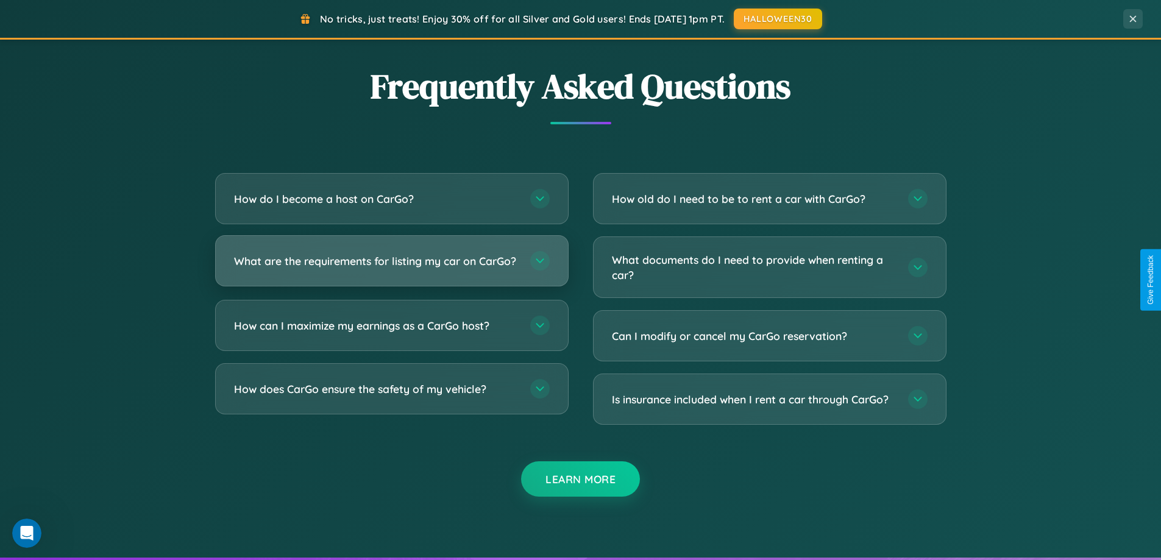 This screenshot has height=560, width=1161. I want to click on h3: What are the requirements for listing my car on CarGo?, so click(376, 261).